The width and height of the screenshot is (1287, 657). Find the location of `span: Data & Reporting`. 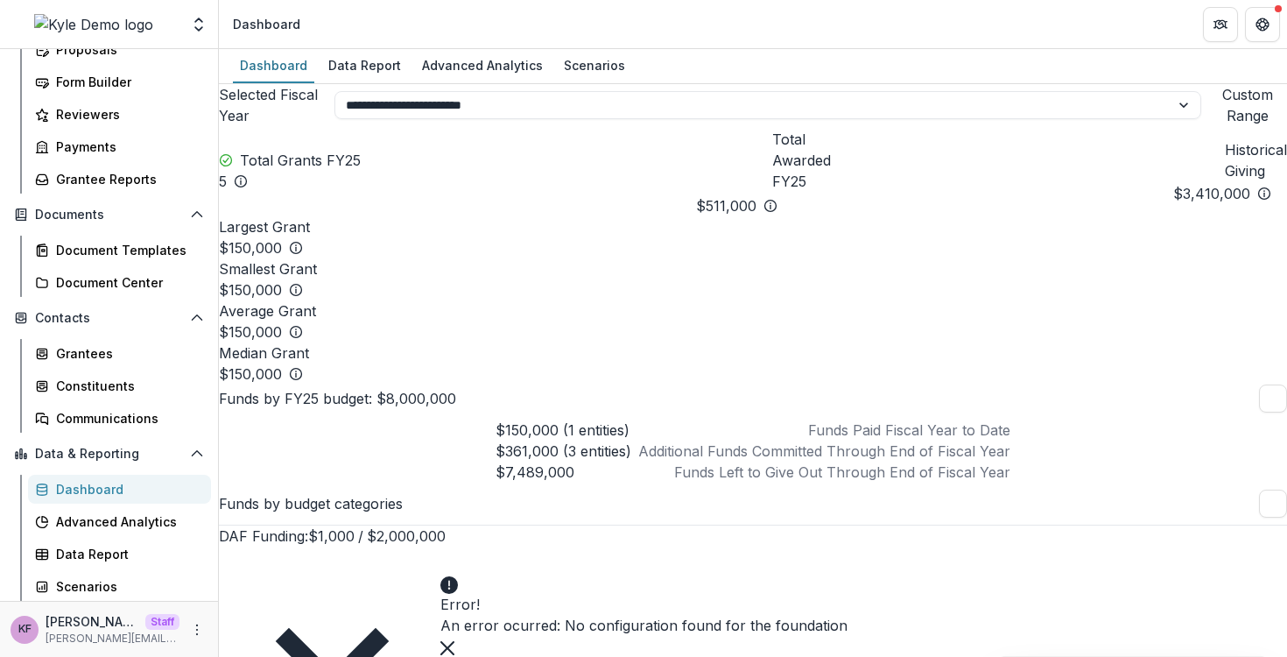

span: Data & Reporting is located at coordinates (109, 453).